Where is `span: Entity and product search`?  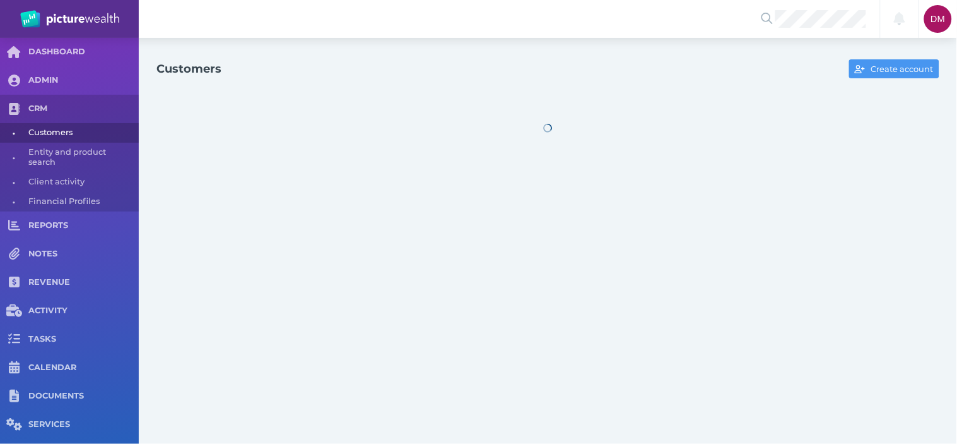
span: Entity and product search is located at coordinates (81, 157).